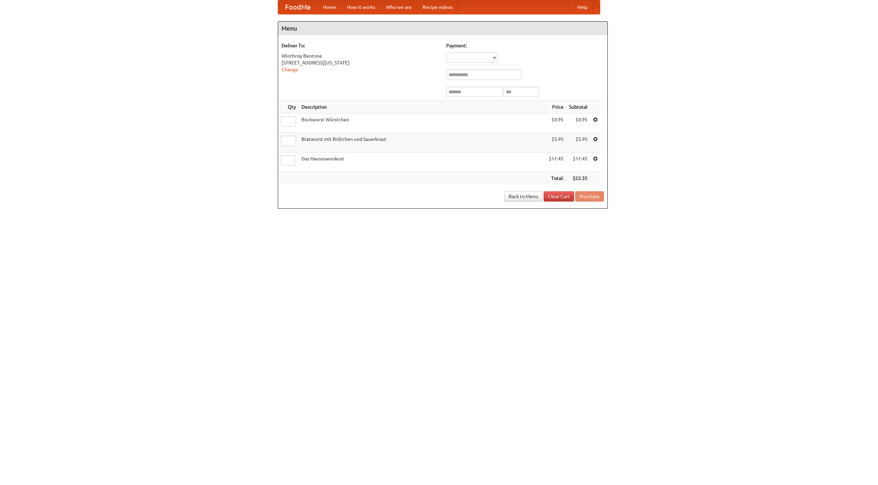 Image resolution: width=878 pixels, height=485 pixels. Describe the element at coordinates (361, 7) in the screenshot. I see `a: How it works` at that location.